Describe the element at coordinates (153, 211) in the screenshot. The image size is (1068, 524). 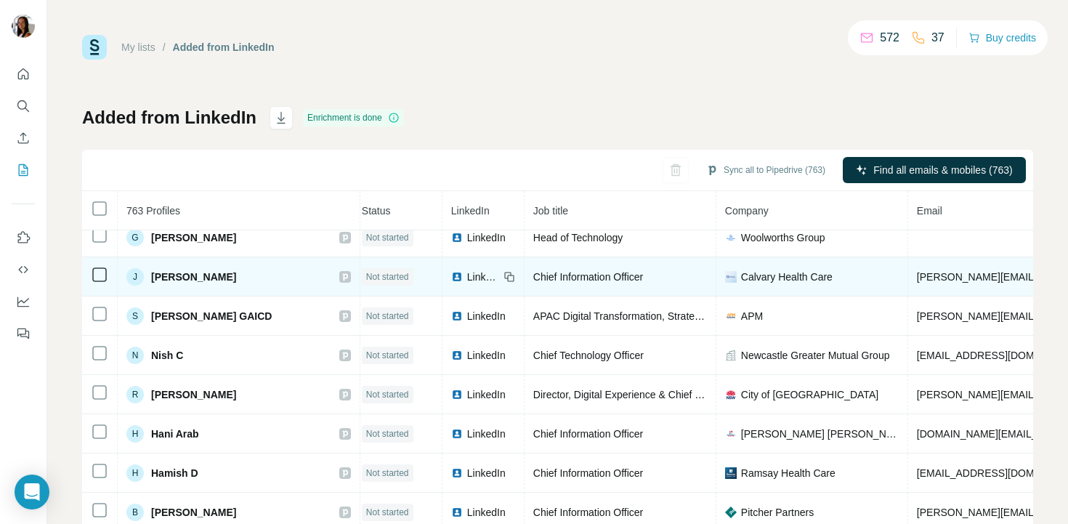
I see `span: 763 Profiles` at that location.